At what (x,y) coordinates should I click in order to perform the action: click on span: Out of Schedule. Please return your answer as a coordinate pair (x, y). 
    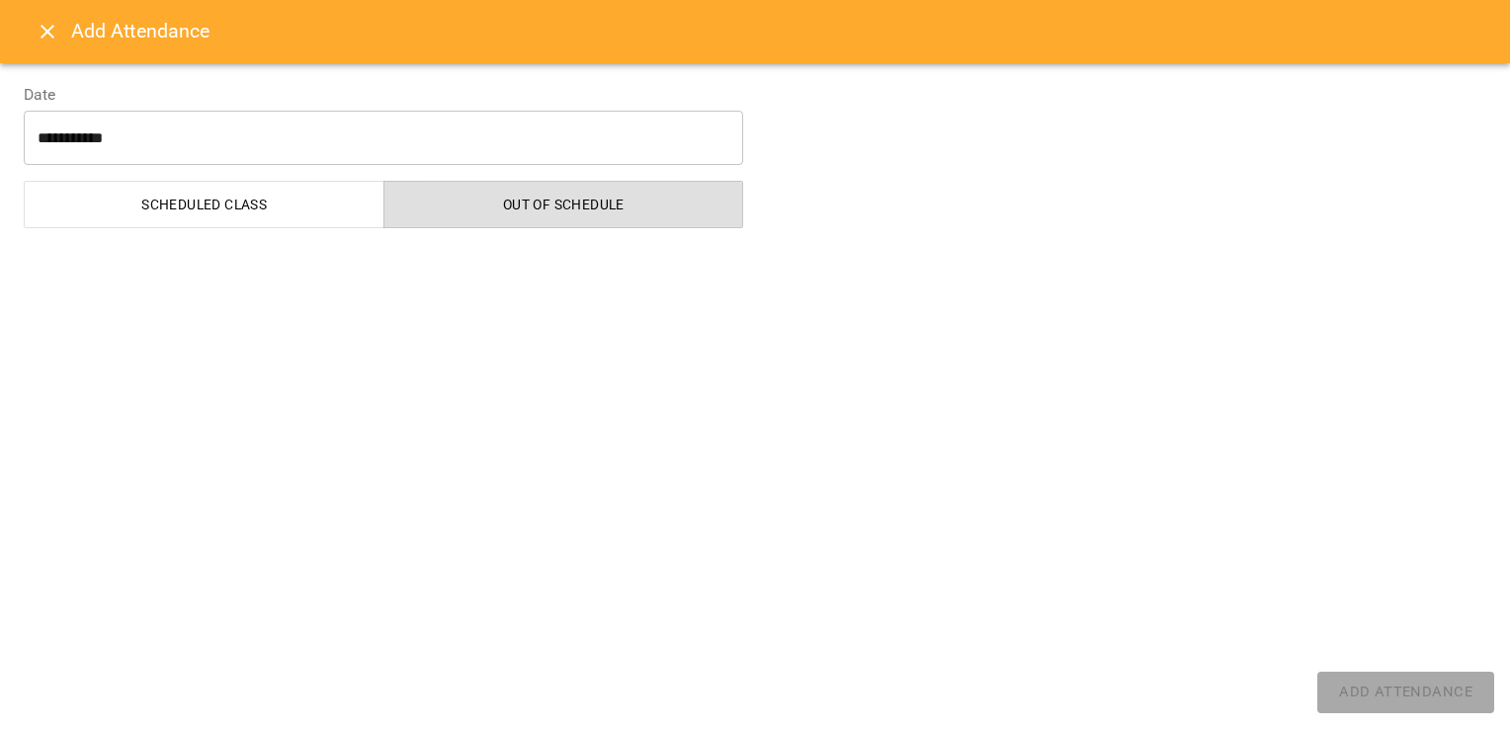
    Looking at the image, I should click on (564, 205).